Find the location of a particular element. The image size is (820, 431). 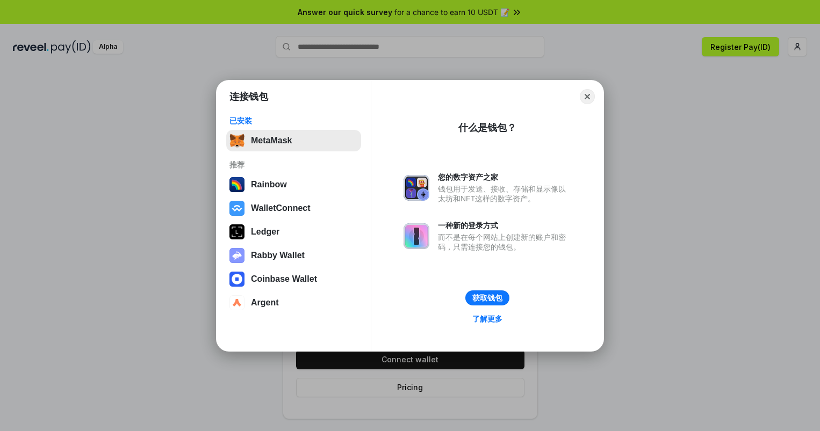

button: Argent is located at coordinates (293, 303).